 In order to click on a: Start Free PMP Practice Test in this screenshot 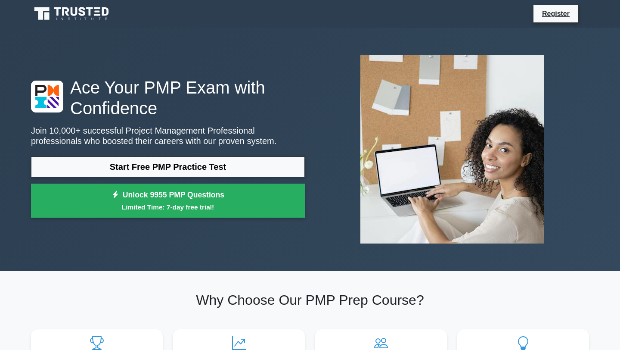, I will do `click(168, 167)`.